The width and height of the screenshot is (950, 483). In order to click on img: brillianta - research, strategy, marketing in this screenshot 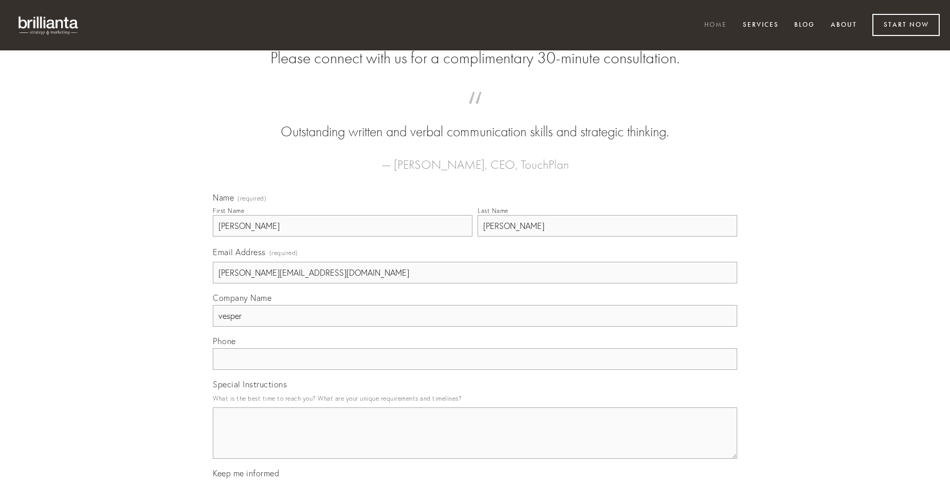, I will do `click(49, 25)`.